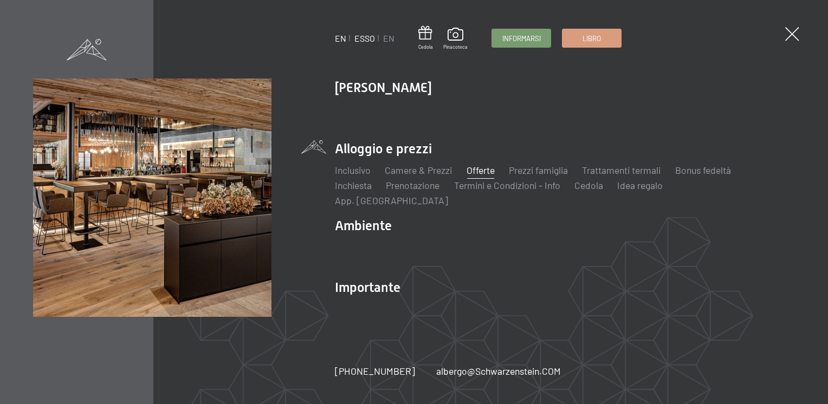 The height and width of the screenshot is (404, 828). I want to click on a: Termini e Condizioni - Info, so click(507, 185).